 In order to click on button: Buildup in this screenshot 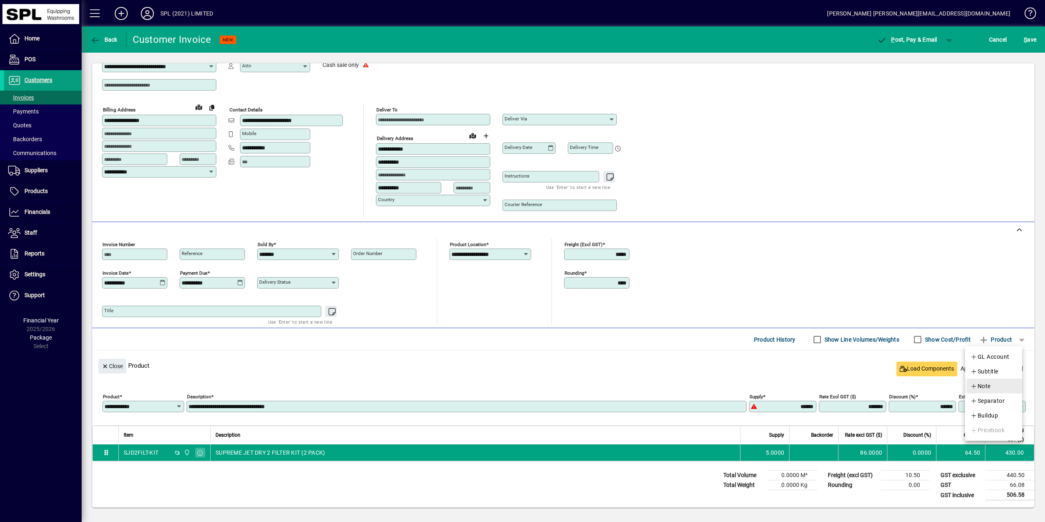, I will do `click(994, 416)`.